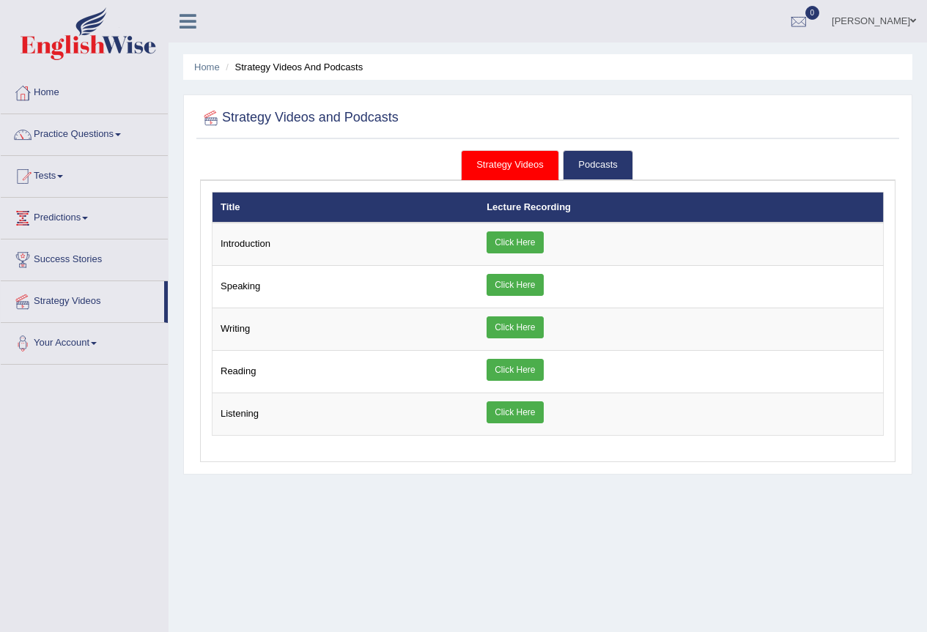 Image resolution: width=927 pixels, height=632 pixels. What do you see at coordinates (346, 207) in the screenshot?
I see `th: Title` at bounding box center [346, 207].